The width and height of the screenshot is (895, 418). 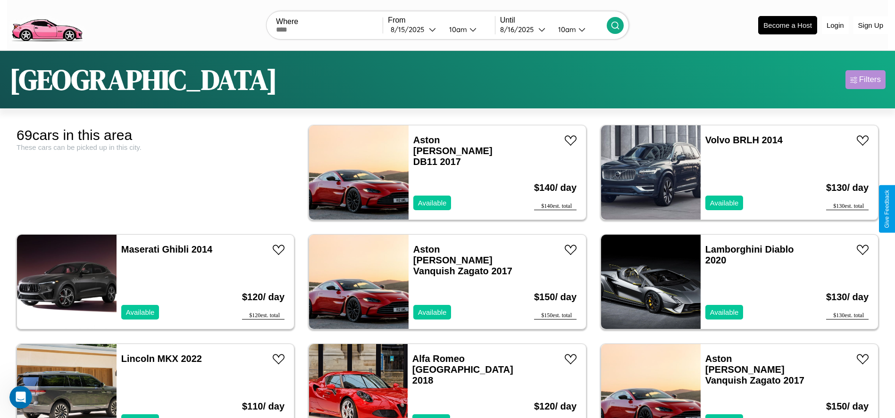 I want to click on div: Filters, so click(x=870, y=80).